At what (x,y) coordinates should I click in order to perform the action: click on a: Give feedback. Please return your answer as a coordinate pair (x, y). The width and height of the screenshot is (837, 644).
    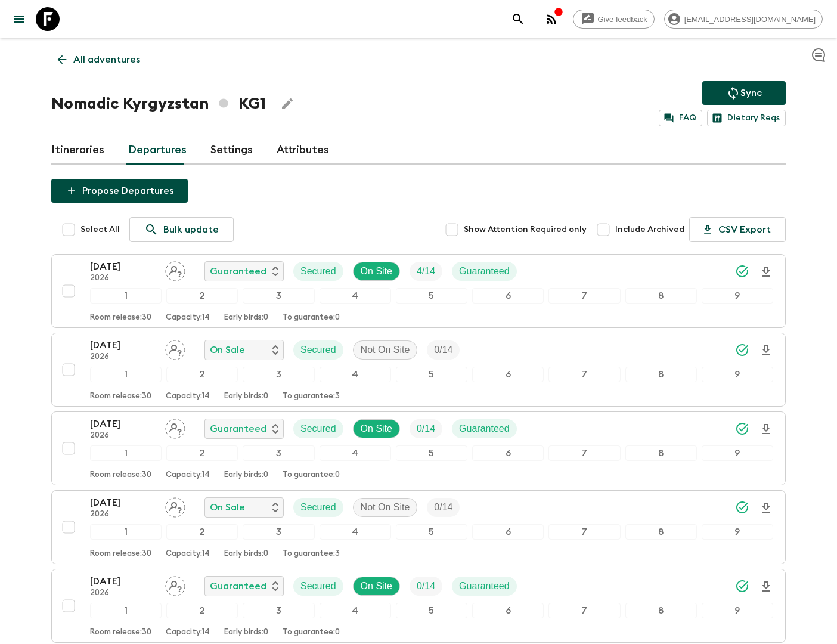
    Looking at the image, I should click on (613, 19).